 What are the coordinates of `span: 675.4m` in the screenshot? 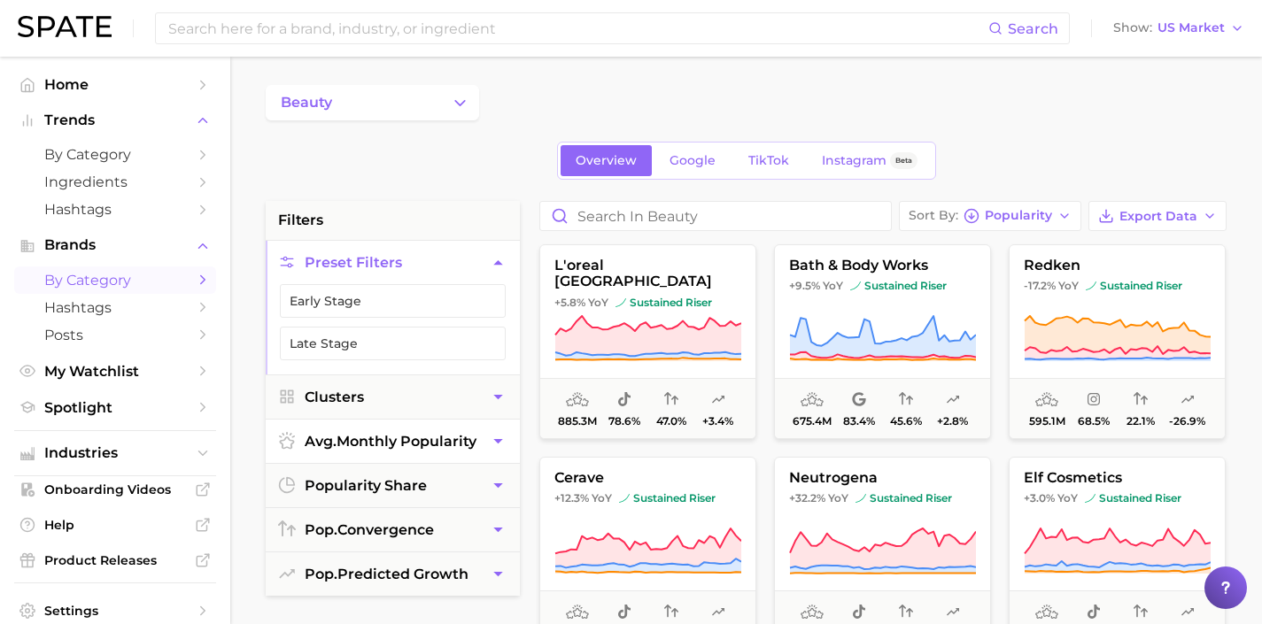 It's located at (812, 421).